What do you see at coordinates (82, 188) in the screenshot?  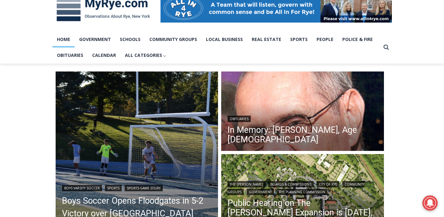 I see `a: Boys Varsity Soccer` at bounding box center [82, 188].